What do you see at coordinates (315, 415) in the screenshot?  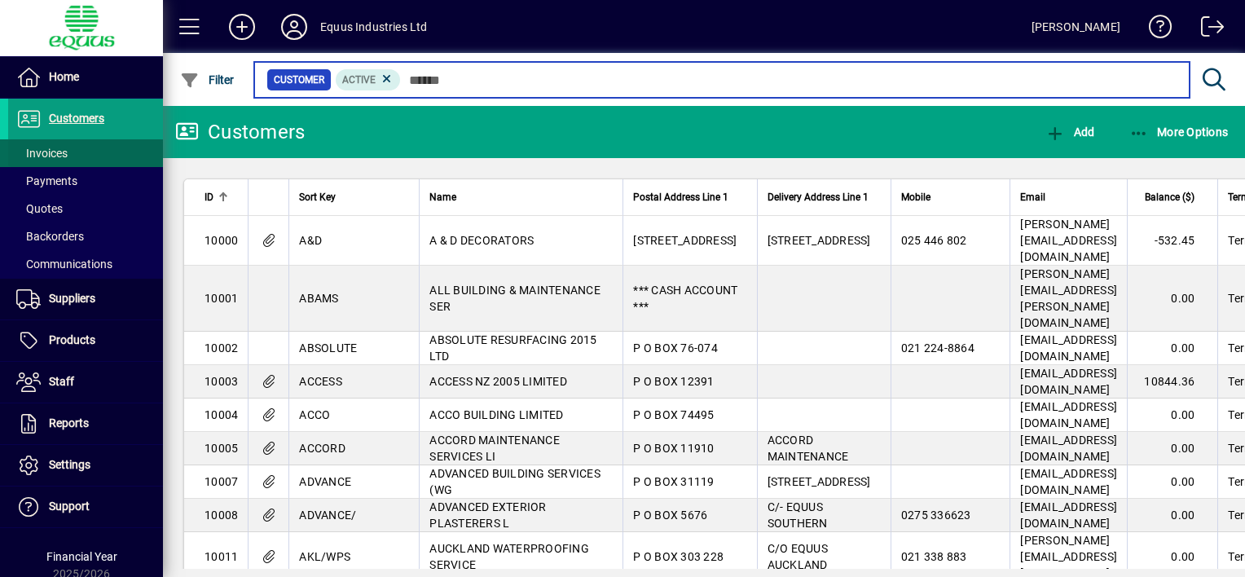 I see `span: ACCO` at bounding box center [315, 415].